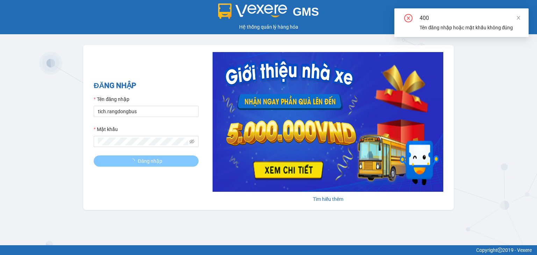 The width and height of the screenshot is (537, 255). Describe the element at coordinates (106, 129) in the screenshot. I see `label: Mật khẩu` at that location.